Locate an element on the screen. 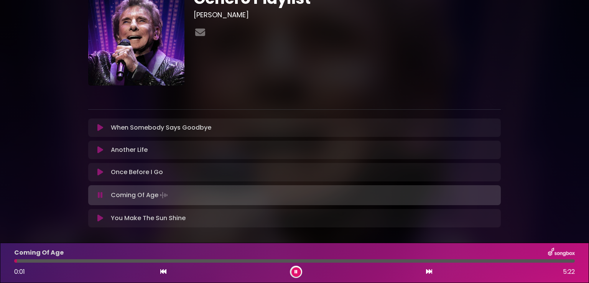  p: When Somebody Says Goodbye is located at coordinates (161, 128).